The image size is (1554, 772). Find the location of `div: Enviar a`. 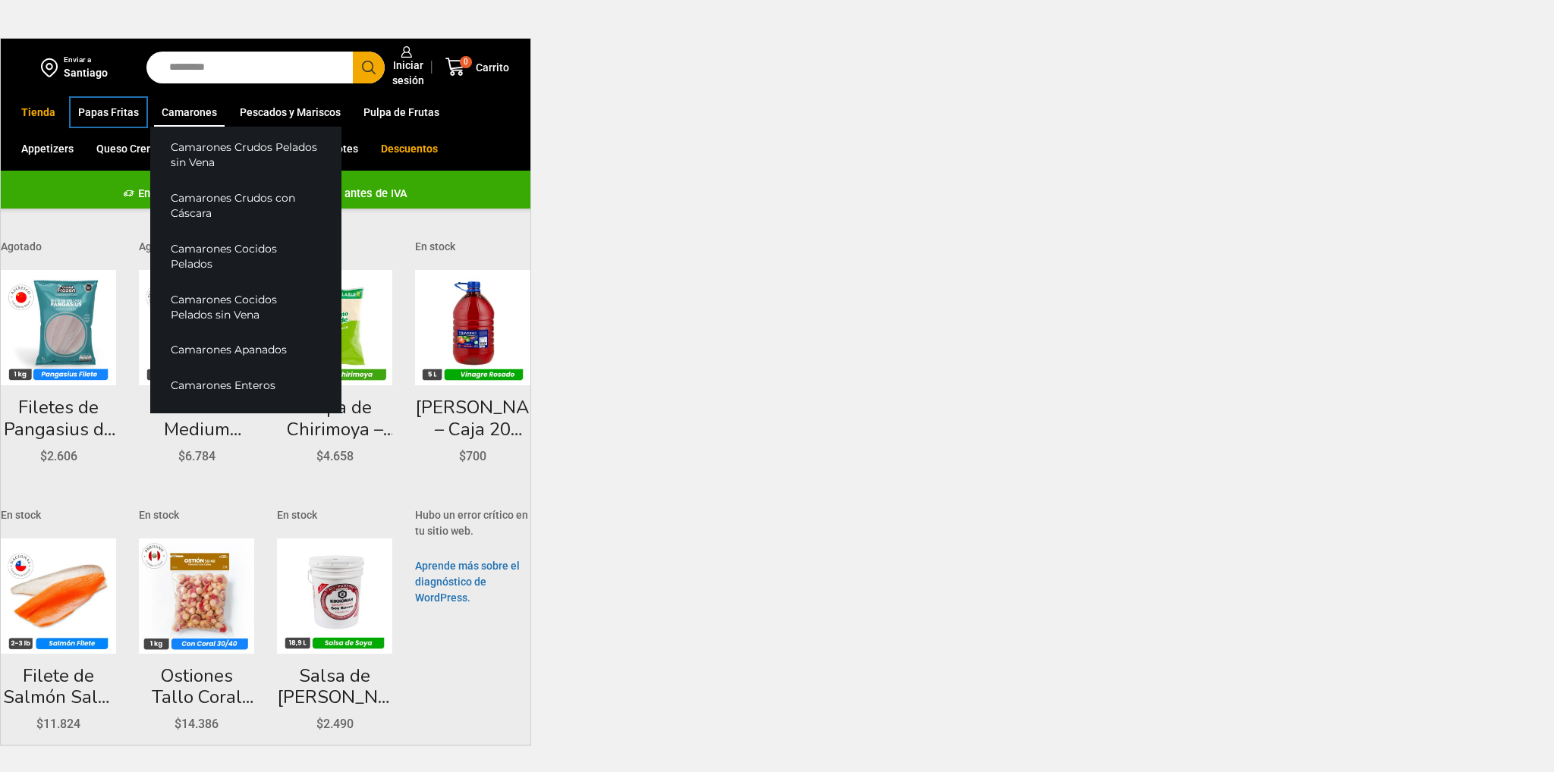

div: Enviar a is located at coordinates (86, 60).